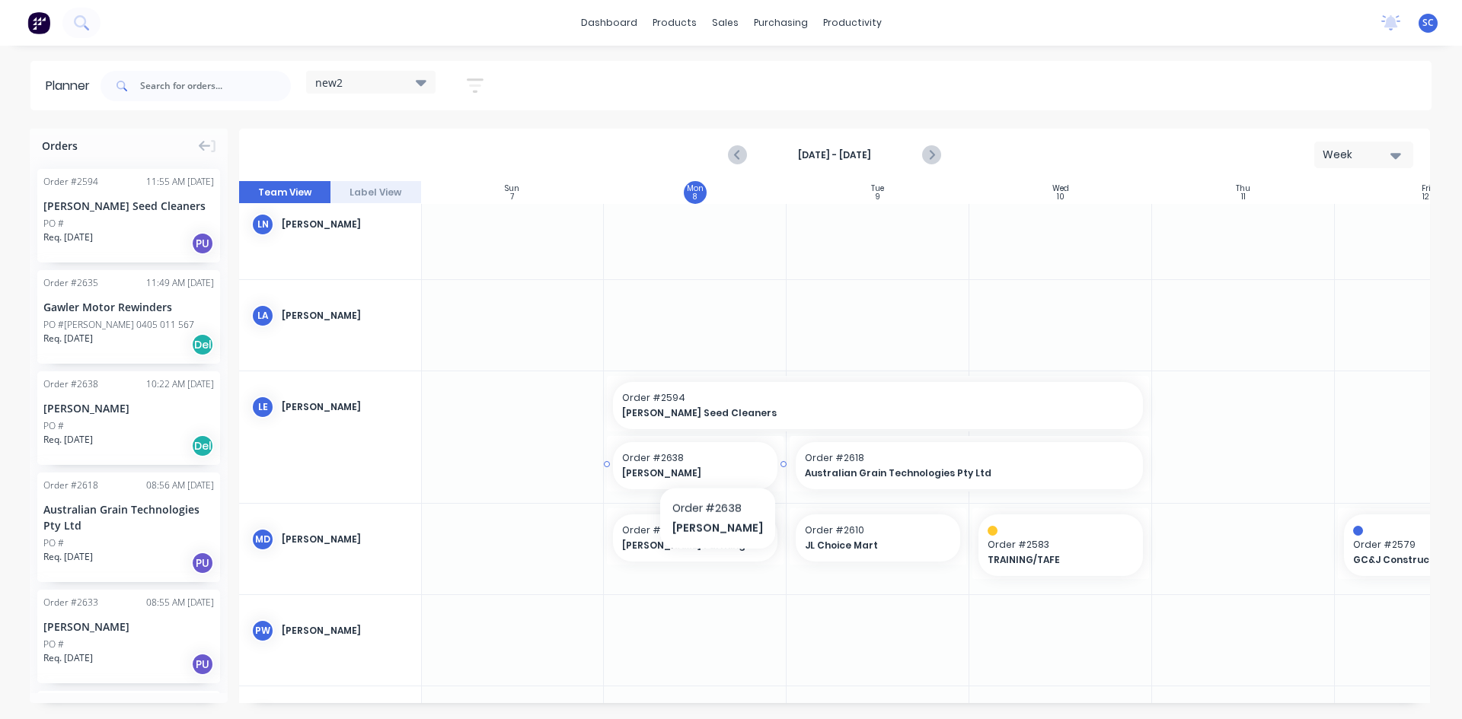 Image resolution: width=1462 pixels, height=719 pixels. What do you see at coordinates (263, 540) in the screenshot?
I see `div: MD` at bounding box center [263, 540].